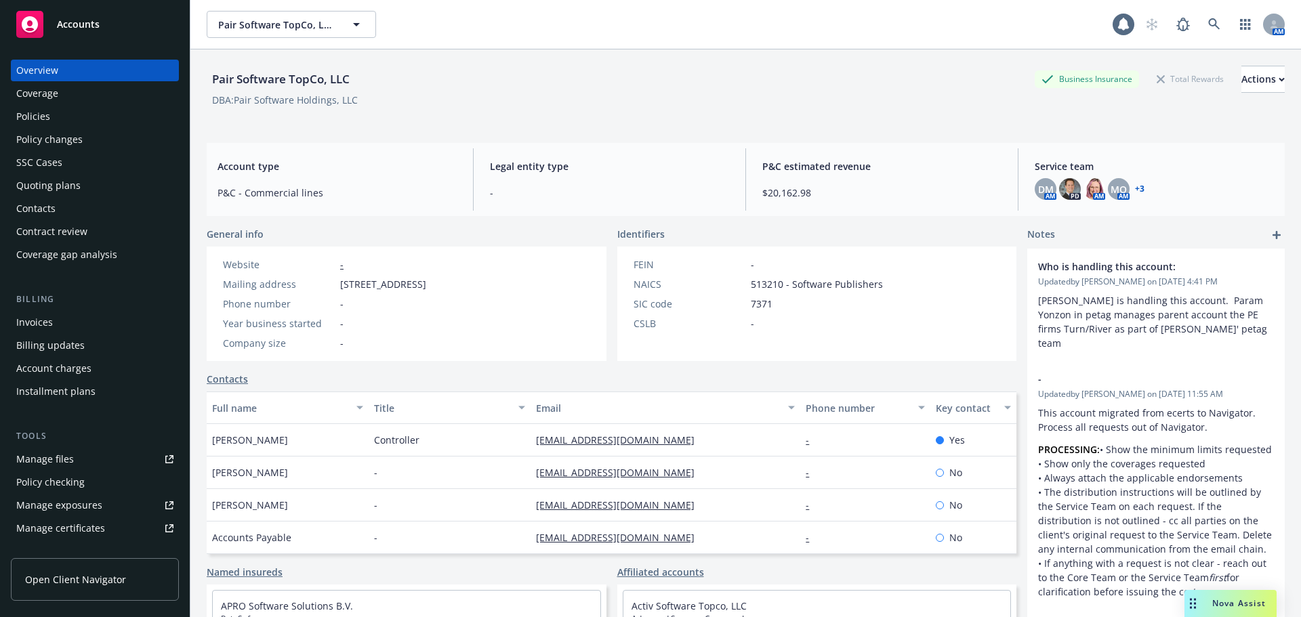 The height and width of the screenshot is (617, 1301). I want to click on p: • Show the minimum limits requested • Show only the coverages requested • Always attach the appli..., so click(1156, 520).